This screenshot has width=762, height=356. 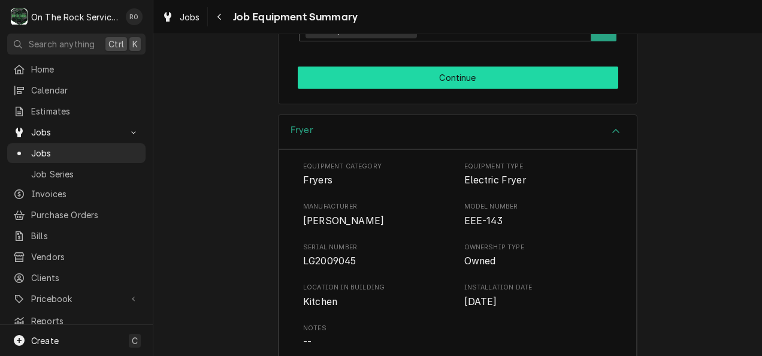 What do you see at coordinates (76, 69) in the screenshot?
I see `a: Home` at bounding box center [76, 69].